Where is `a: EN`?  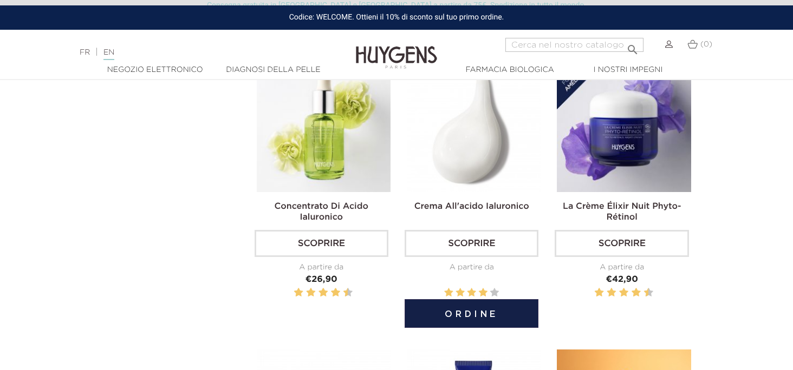 a: EN is located at coordinates (109, 54).